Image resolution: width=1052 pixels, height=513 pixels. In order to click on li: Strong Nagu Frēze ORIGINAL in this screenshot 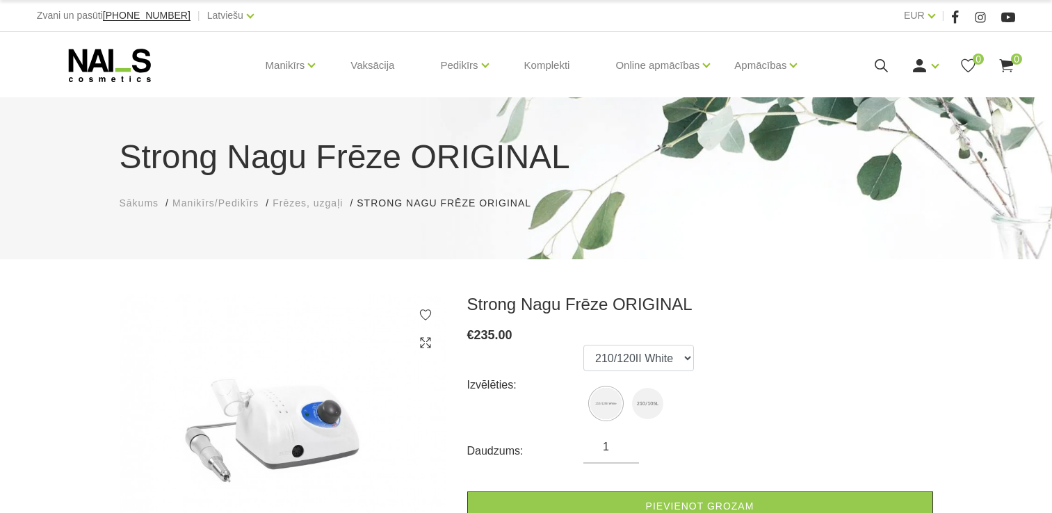, I will do `click(451, 203)`.